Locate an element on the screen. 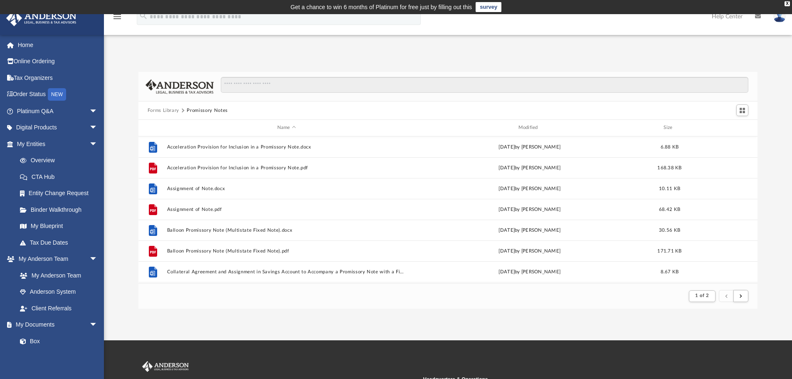 Image resolution: width=792 pixels, height=379 pixels. a: survey is located at coordinates (489, 7).